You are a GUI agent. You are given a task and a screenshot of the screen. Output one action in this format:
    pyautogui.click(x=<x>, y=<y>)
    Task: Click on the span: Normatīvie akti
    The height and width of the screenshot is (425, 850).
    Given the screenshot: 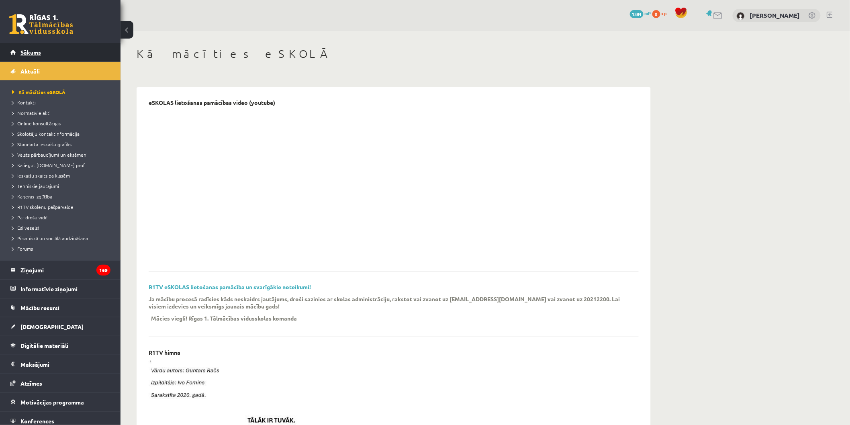 What is the action you would take?
    pyautogui.click(x=31, y=113)
    